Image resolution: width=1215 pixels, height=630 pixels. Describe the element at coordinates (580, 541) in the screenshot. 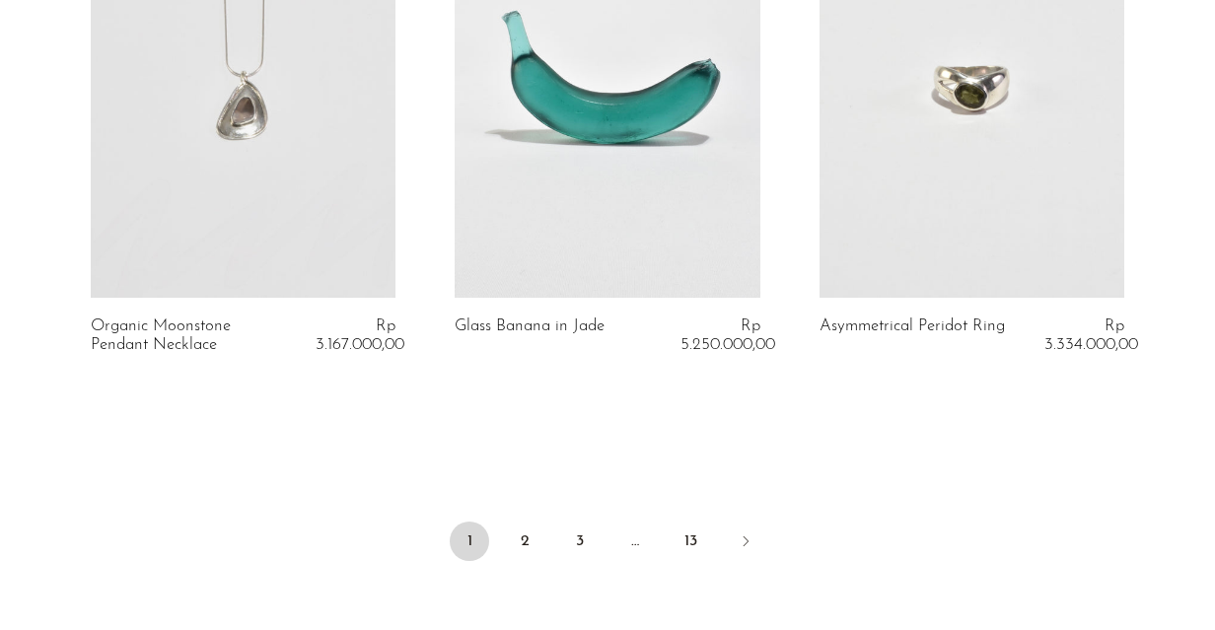

I see `a: 3` at that location.